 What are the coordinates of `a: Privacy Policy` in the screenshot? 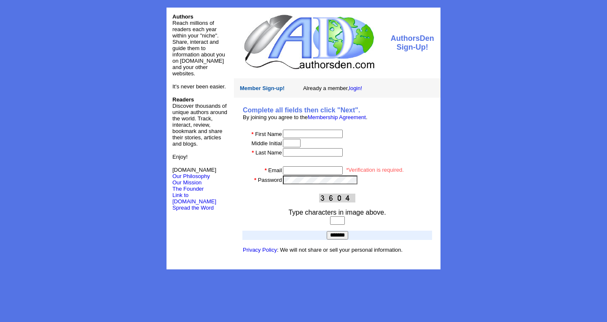 It's located at (259, 250).